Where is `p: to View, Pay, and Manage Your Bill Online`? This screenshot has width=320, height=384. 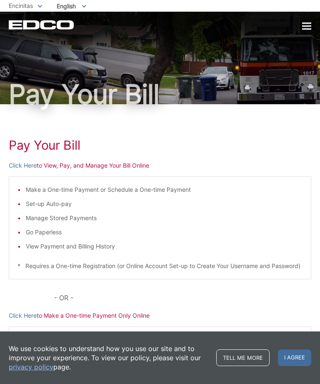 p: to View, Pay, and Manage Your Bill Online is located at coordinates (160, 165).